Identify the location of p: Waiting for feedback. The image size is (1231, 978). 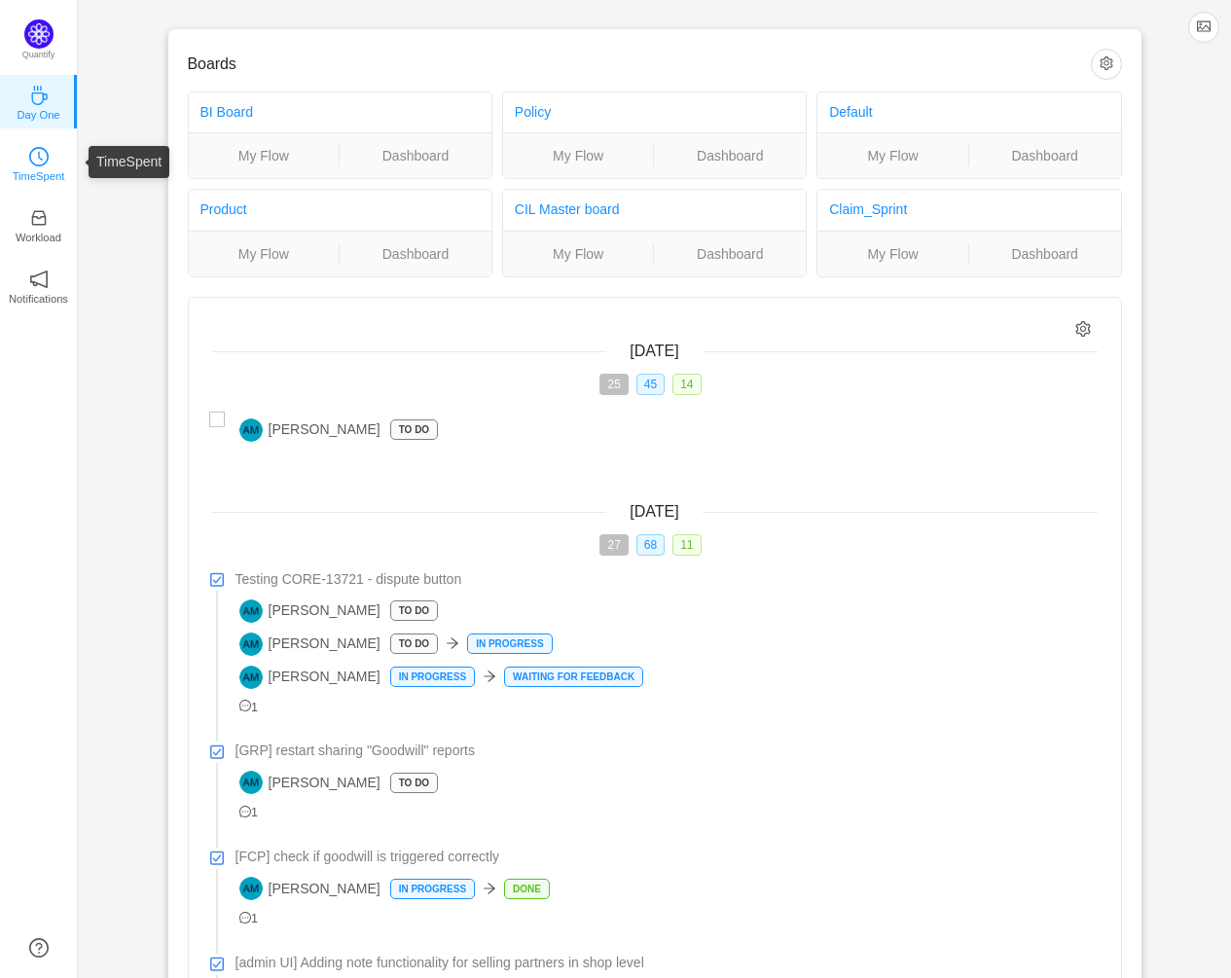
(573, 676).